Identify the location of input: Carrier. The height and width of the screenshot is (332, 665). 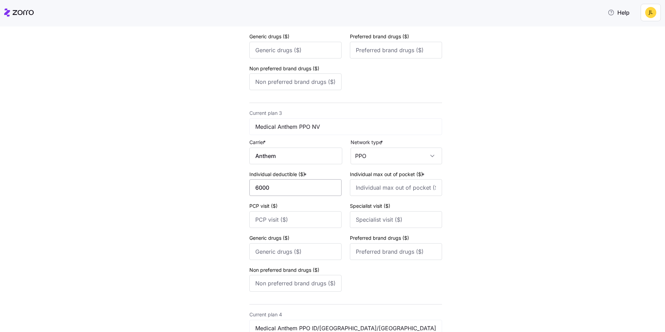
(296, 156).